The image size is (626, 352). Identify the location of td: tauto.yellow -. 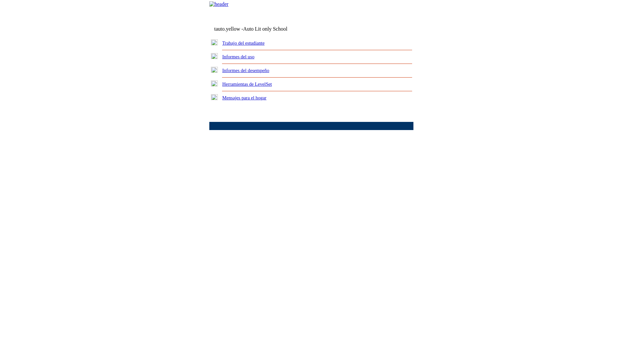
(274, 29).